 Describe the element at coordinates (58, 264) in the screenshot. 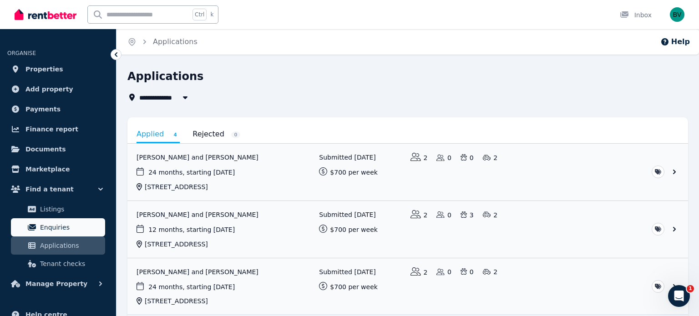

I see `a: Tenant checks` at that location.